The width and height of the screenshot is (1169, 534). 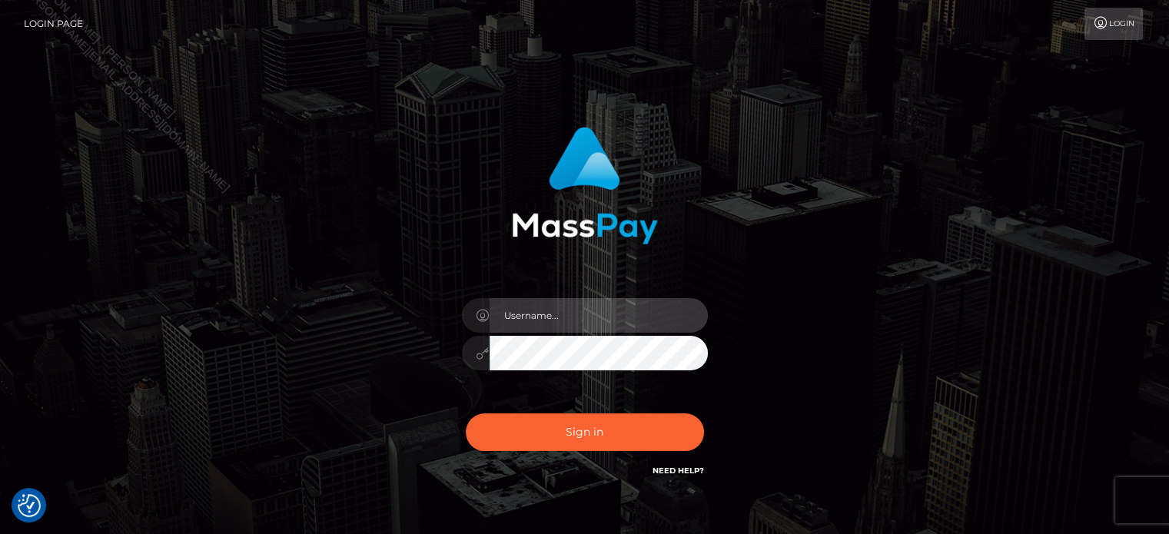 What do you see at coordinates (599, 315) in the screenshot?
I see `input: Username...` at bounding box center [599, 315].